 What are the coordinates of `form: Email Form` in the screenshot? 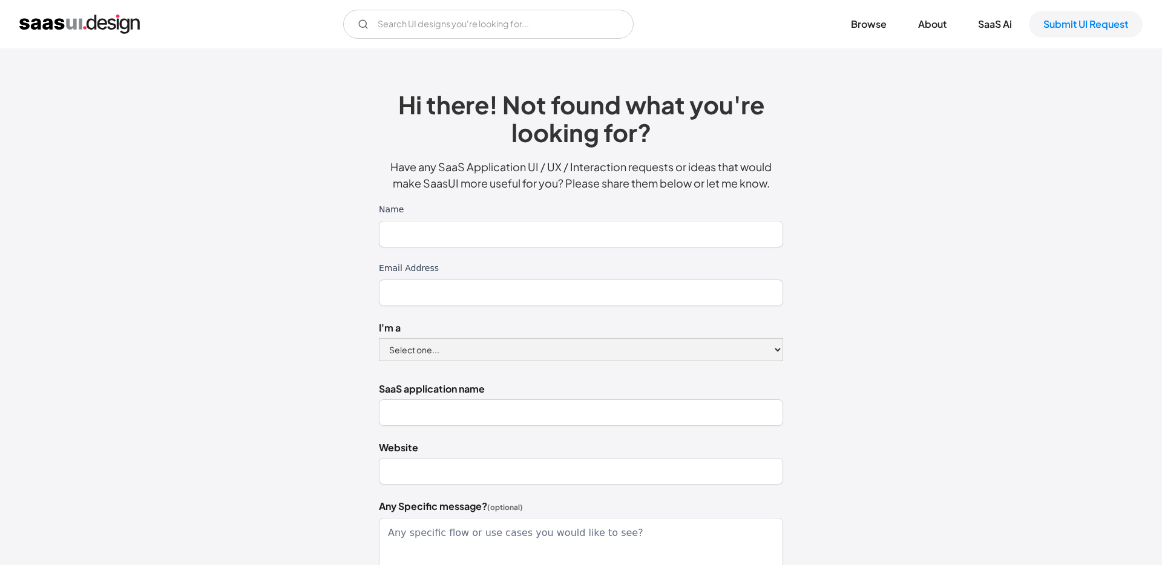 It's located at (488, 24).